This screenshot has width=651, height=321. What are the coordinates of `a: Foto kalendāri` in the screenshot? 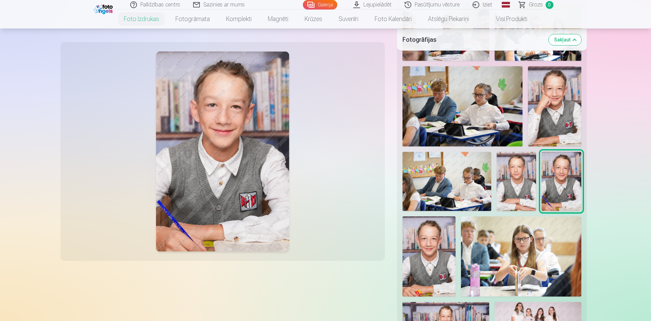 It's located at (393, 19).